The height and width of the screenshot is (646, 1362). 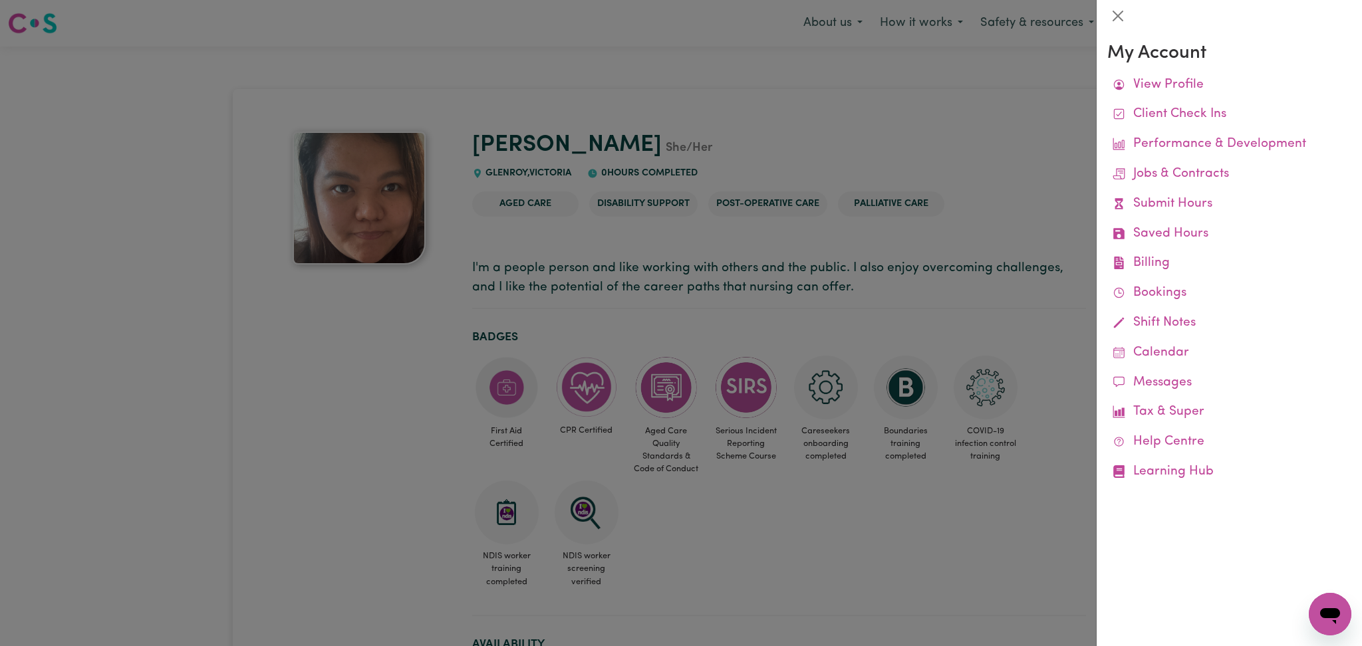 I want to click on button: Close, so click(x=1118, y=16).